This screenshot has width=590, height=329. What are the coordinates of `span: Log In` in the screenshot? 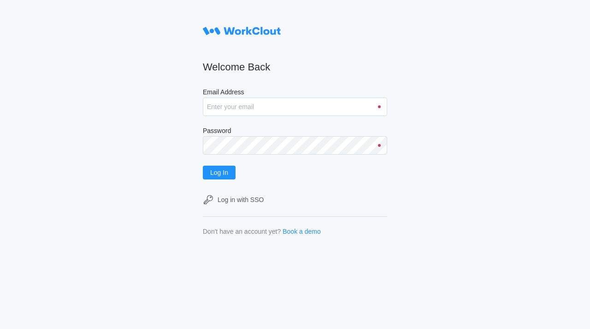 It's located at (219, 173).